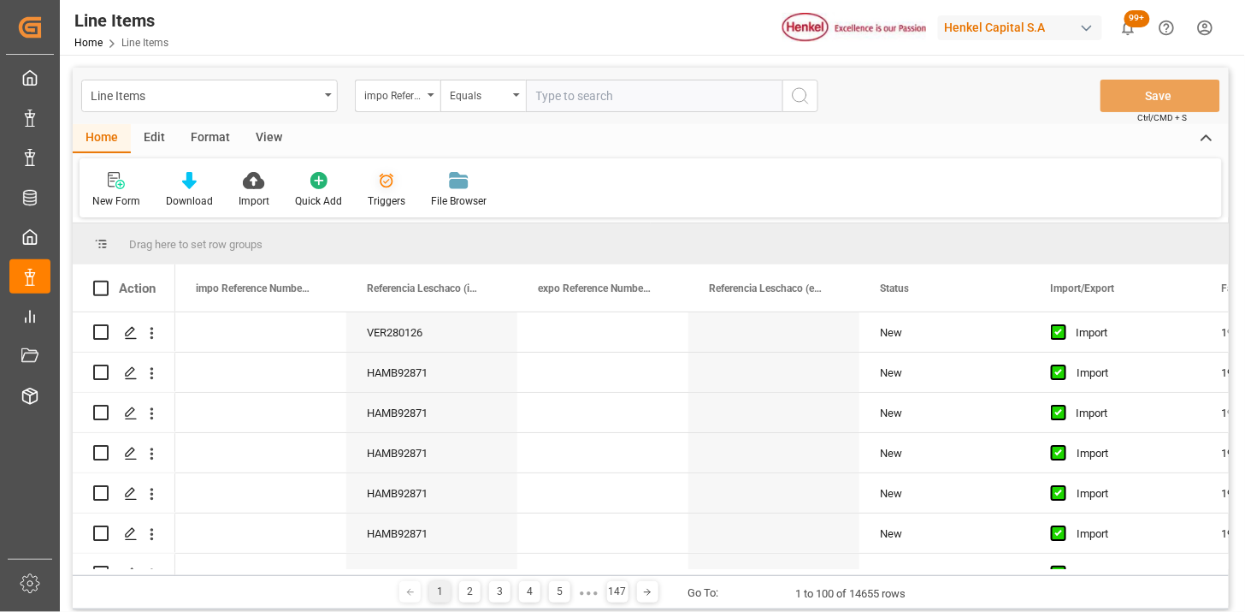  Describe the element at coordinates (269, 139) in the screenshot. I see `div: View` at that location.